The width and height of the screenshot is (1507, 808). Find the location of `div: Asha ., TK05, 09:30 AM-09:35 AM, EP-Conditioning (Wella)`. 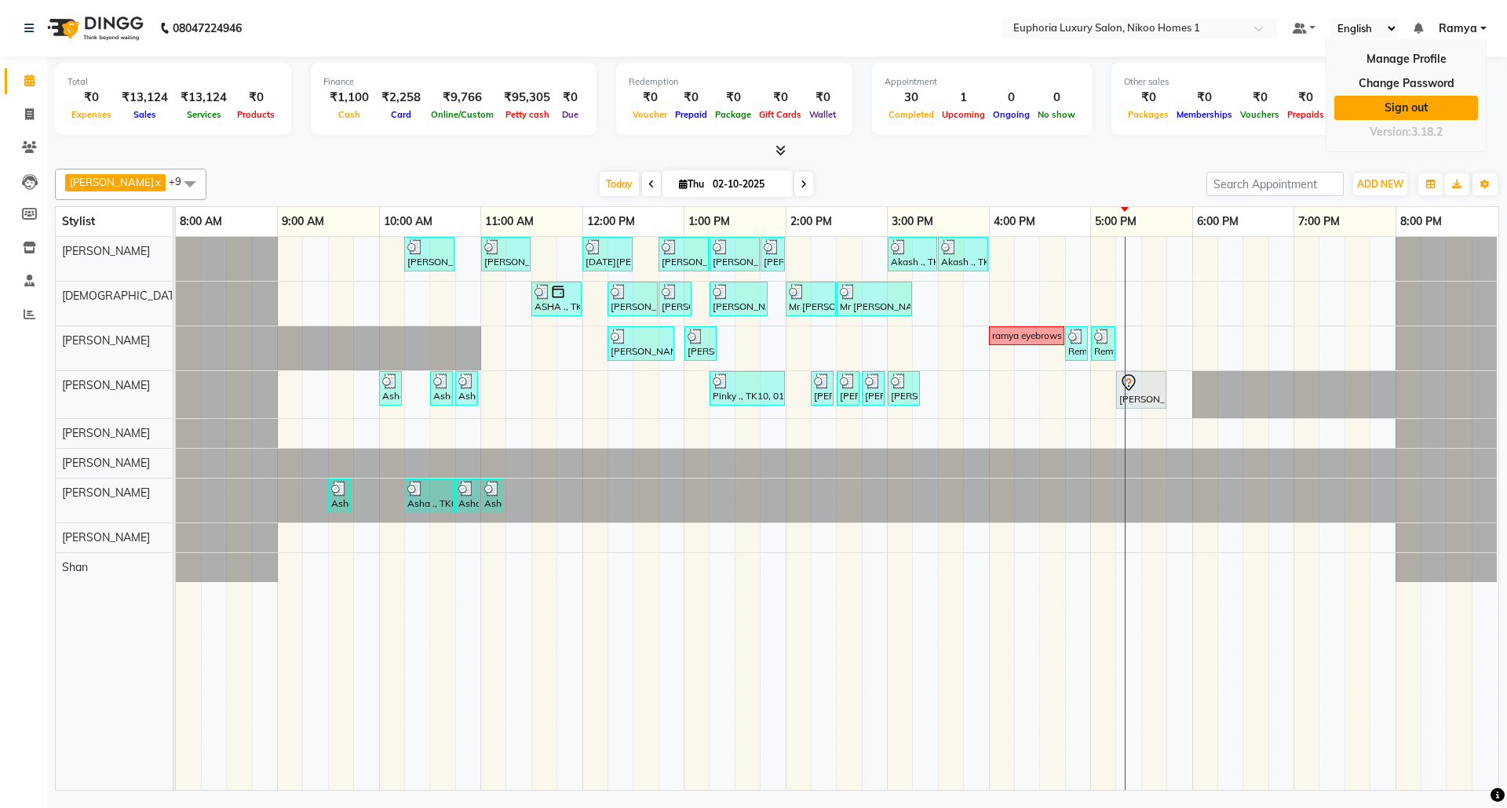

div: Asha ., TK05, 09:30 AM-09:35 AM, EP-Conditioning (Wella) is located at coordinates (339, 496).